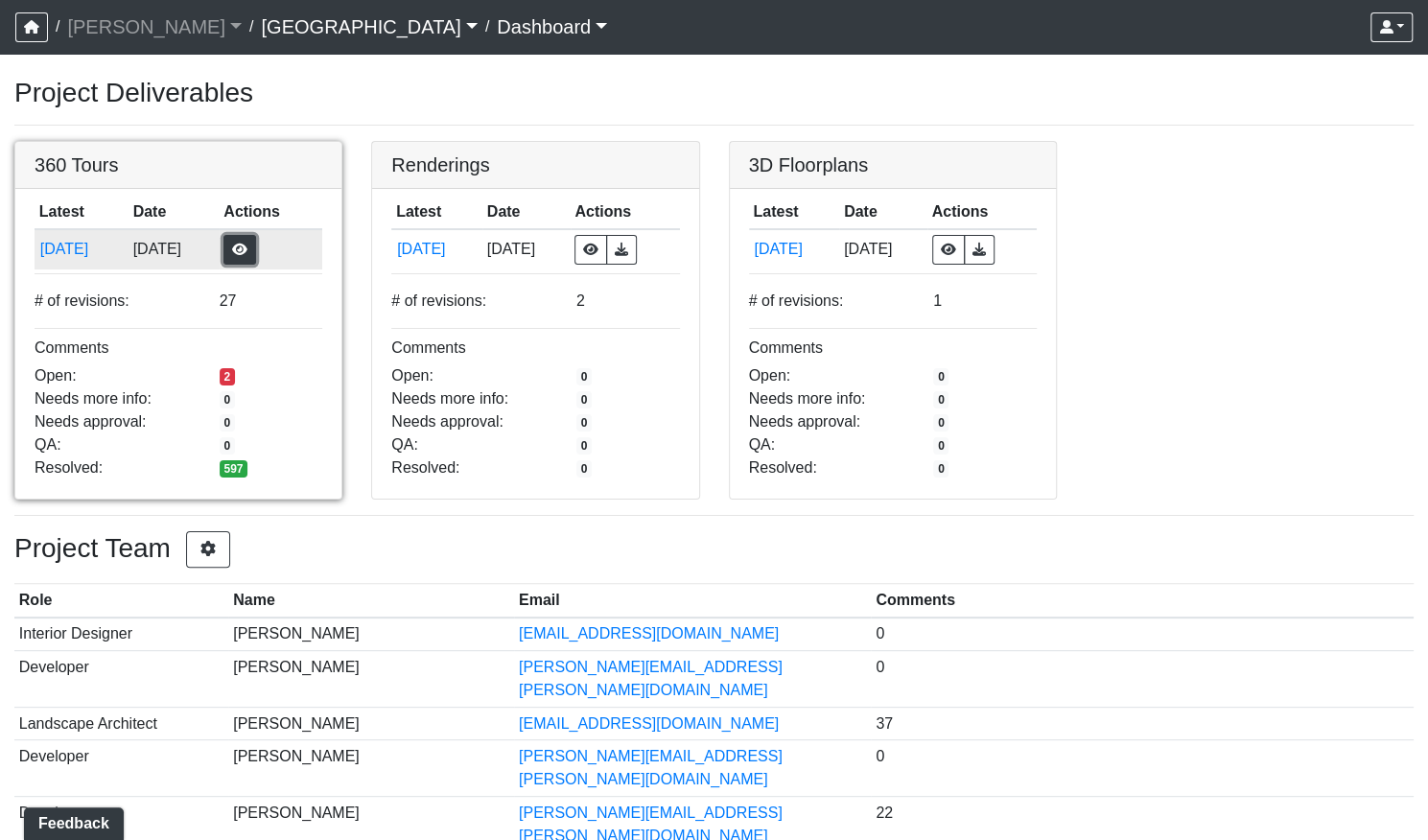 The height and width of the screenshot is (840, 1428). What do you see at coordinates (371, 601) in the screenshot?
I see `th: Name` at bounding box center [371, 601].